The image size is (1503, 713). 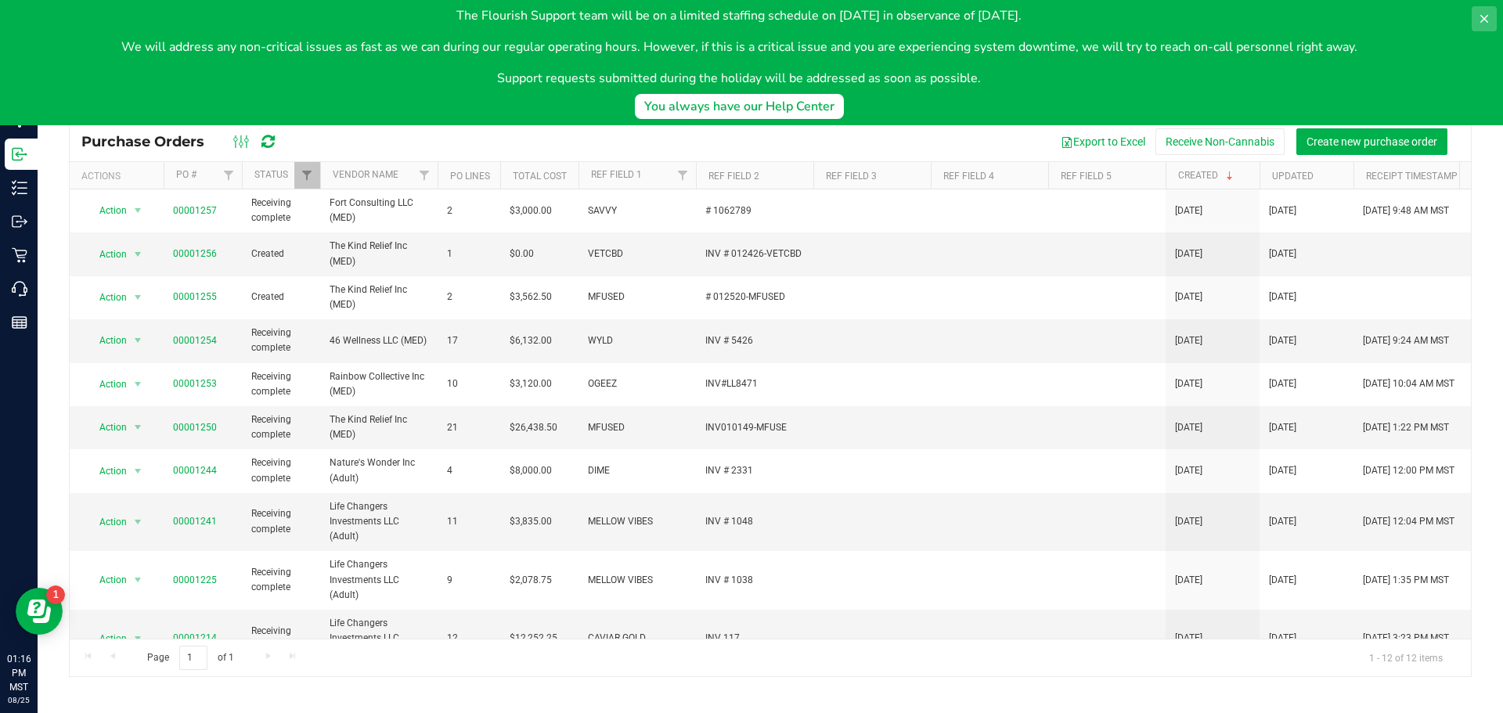 What do you see at coordinates (754, 470) in the screenshot?
I see `span: INV # 2331` at bounding box center [754, 470].